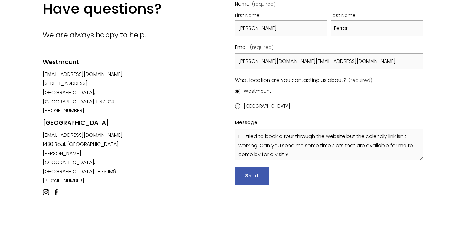 The image size is (466, 238). Describe the element at coordinates (251, 175) in the screenshot. I see `button: SendSend` at that location.